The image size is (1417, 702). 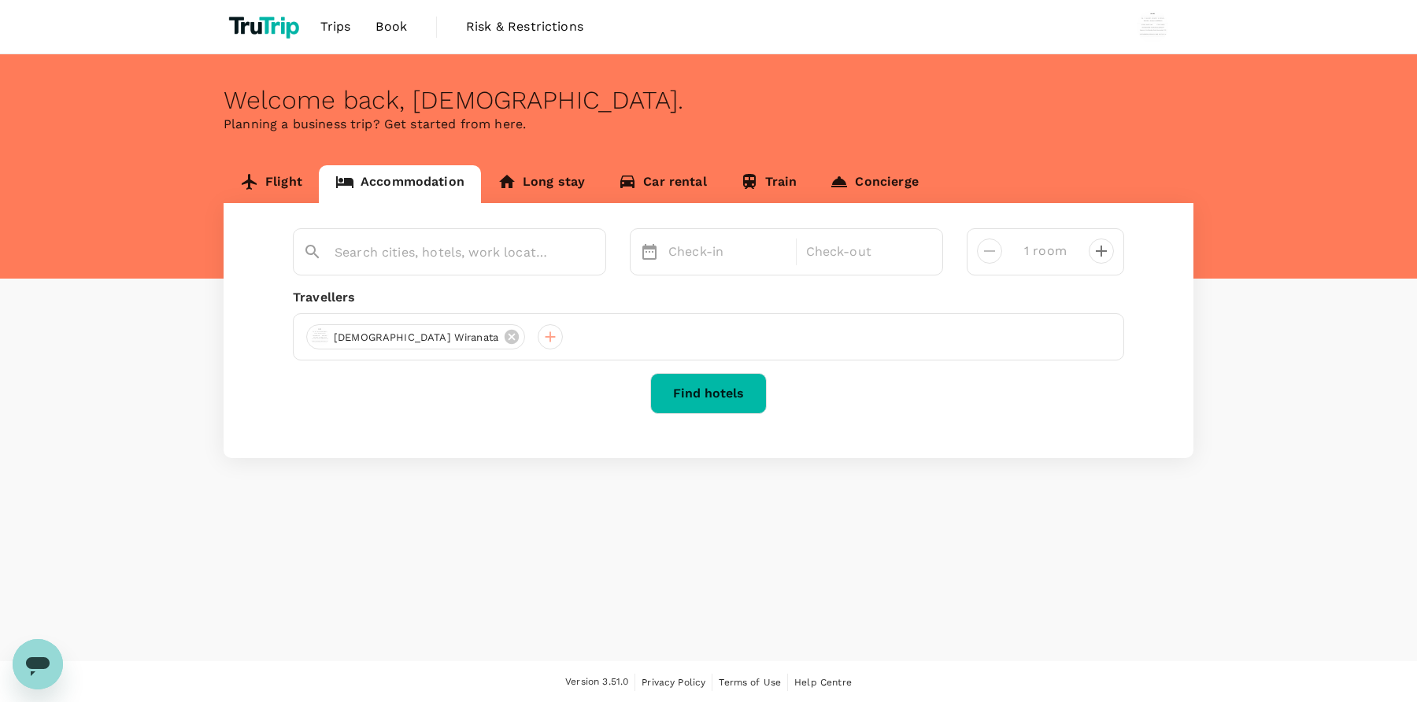 What do you see at coordinates (822, 682) in the screenshot?
I see `span: Help Centre` at bounding box center [822, 682].